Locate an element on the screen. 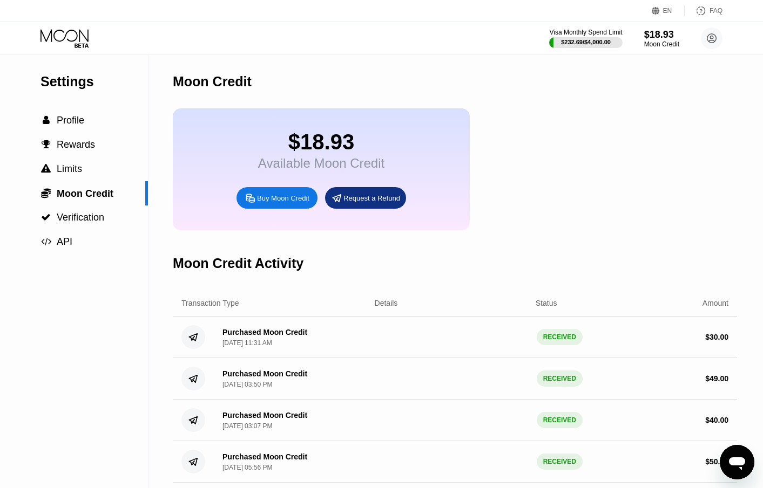 The image size is (763, 488). div: Amount is located at coordinates (715, 303).